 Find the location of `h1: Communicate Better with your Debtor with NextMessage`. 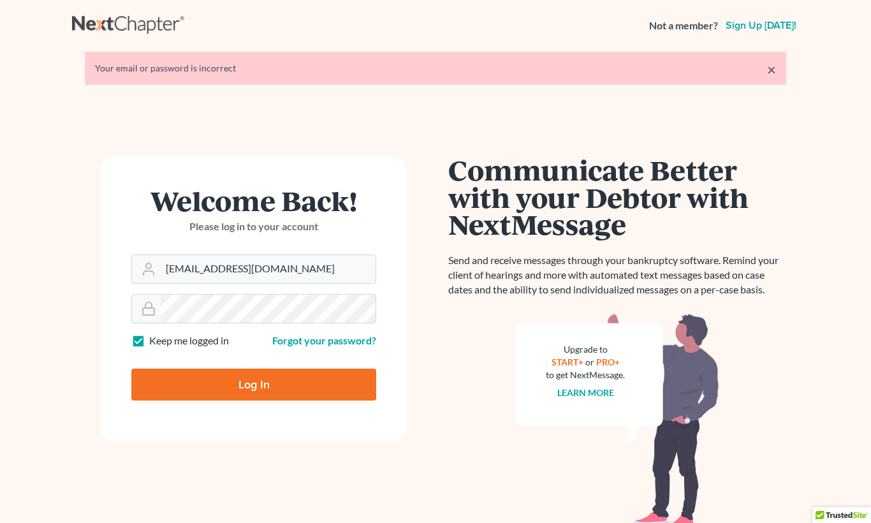

h1: Communicate Better with your Debtor with NextMessage is located at coordinates (617, 197).